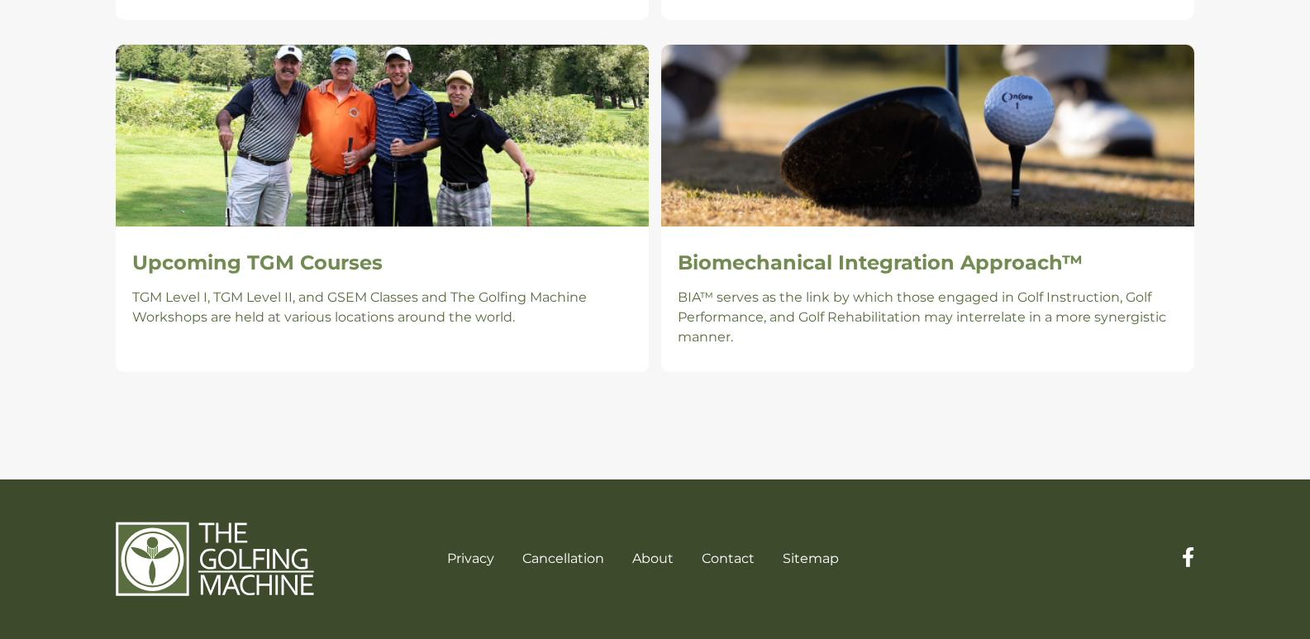  What do you see at coordinates (215, 559) in the screenshot?
I see `img: The Golfing Machine` at bounding box center [215, 559].